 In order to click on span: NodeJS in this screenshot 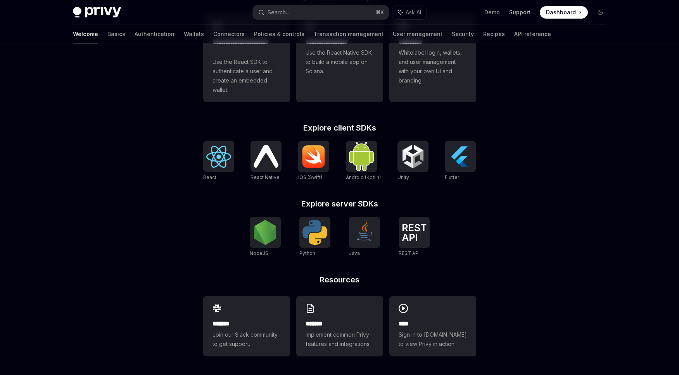, I will do `click(259, 253)`.